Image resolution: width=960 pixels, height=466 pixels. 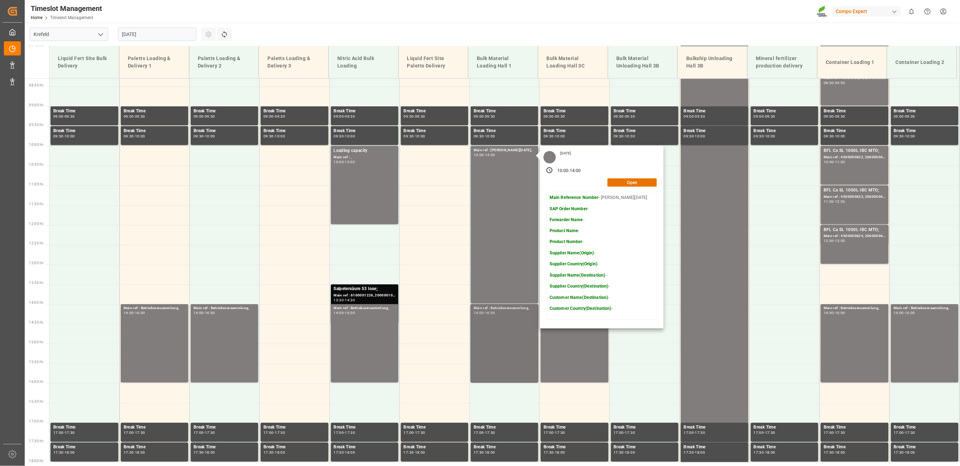 I want to click on div: Main ref : 4500000824, 2000000630;, so click(x=854, y=236).